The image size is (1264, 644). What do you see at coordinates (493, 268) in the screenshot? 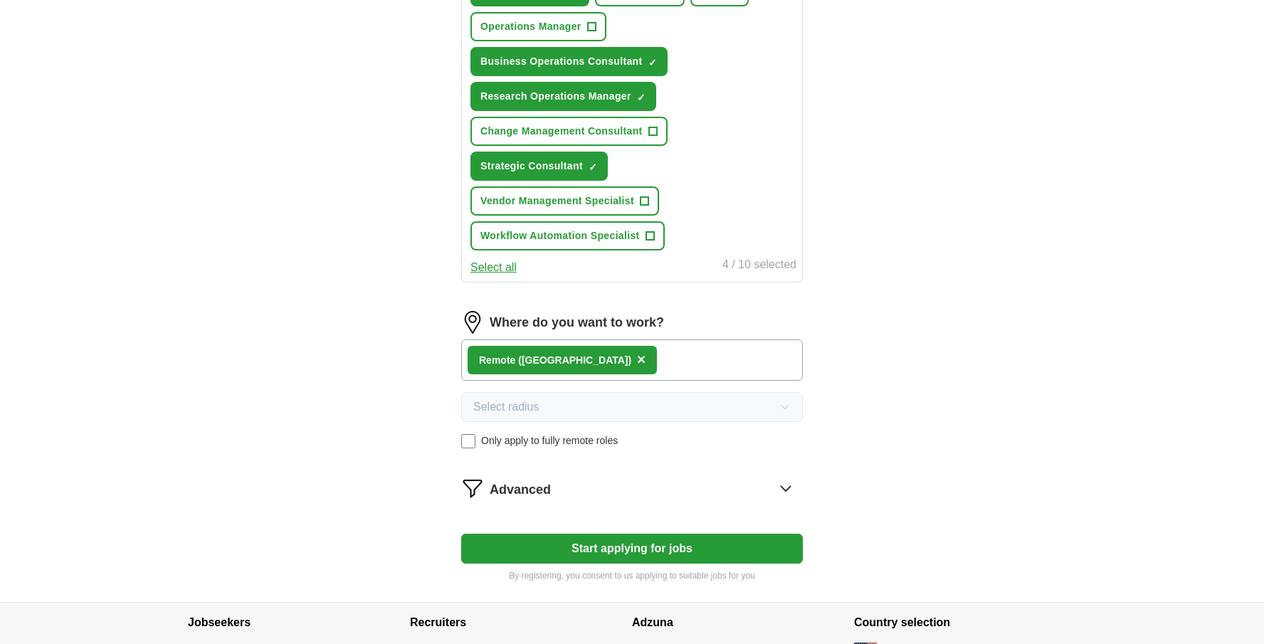
I see `button: Select all` at bounding box center [493, 268].